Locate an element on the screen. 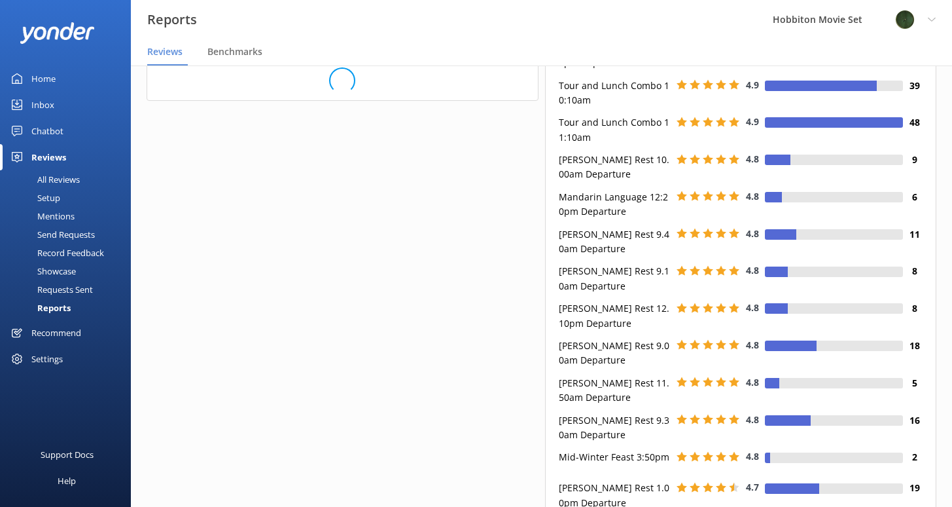 The height and width of the screenshot is (507, 952). img: yonder-white-logo.png is located at coordinates (57, 33).